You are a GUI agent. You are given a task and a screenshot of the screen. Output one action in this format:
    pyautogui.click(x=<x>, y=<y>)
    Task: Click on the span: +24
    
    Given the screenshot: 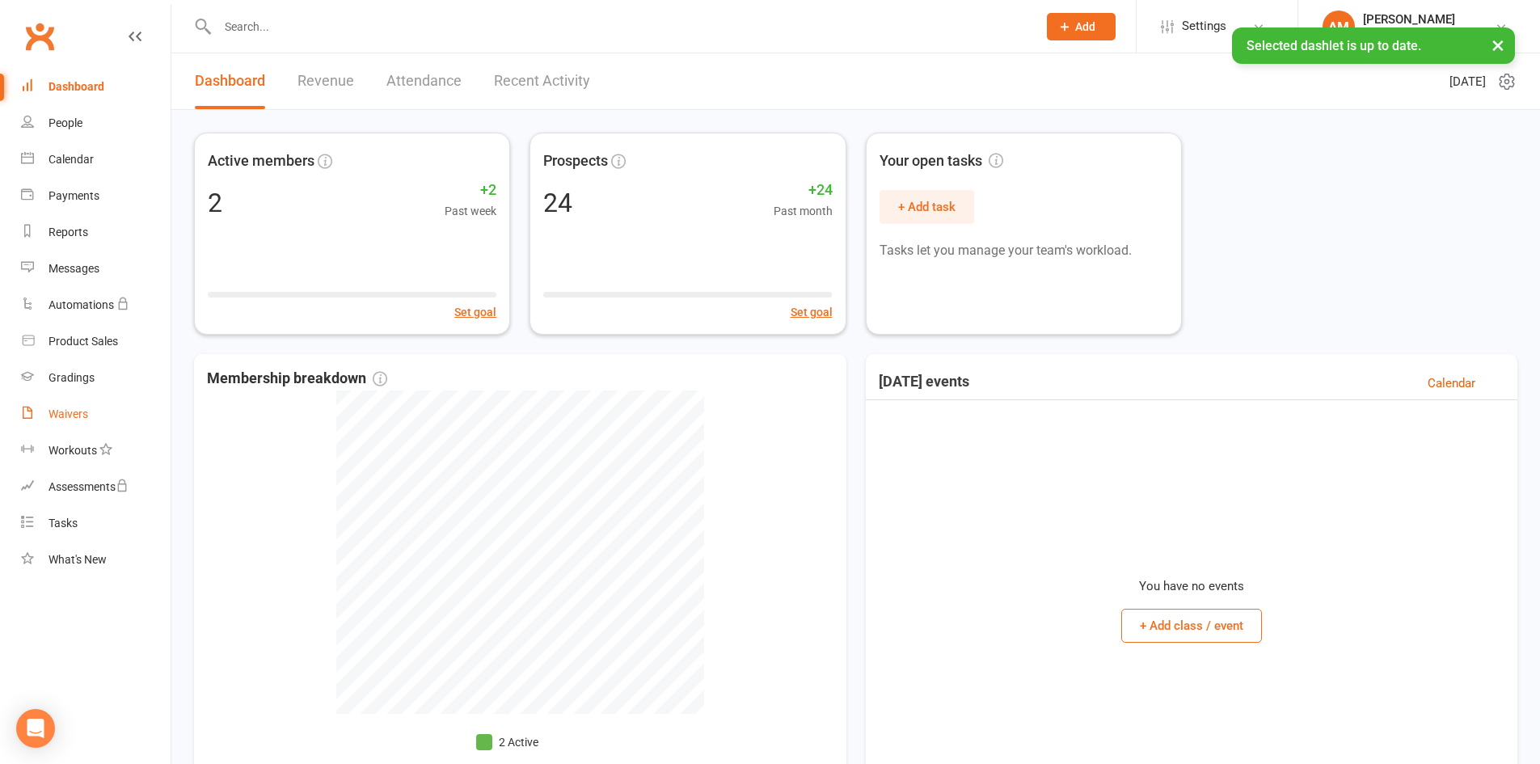 What is the action you would take?
    pyautogui.click(x=803, y=190)
    